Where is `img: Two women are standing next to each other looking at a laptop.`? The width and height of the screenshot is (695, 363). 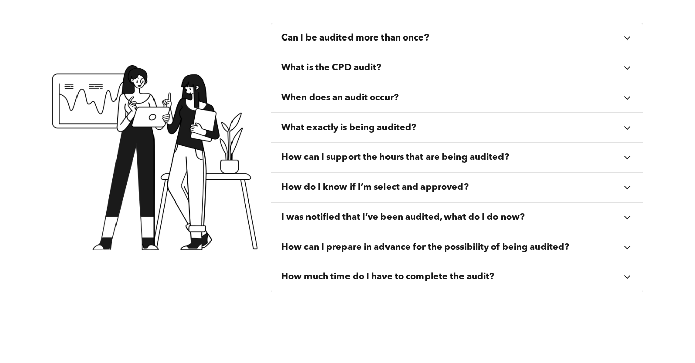
img: Two women are standing next to each other looking at a laptop. is located at coordinates (155, 158).